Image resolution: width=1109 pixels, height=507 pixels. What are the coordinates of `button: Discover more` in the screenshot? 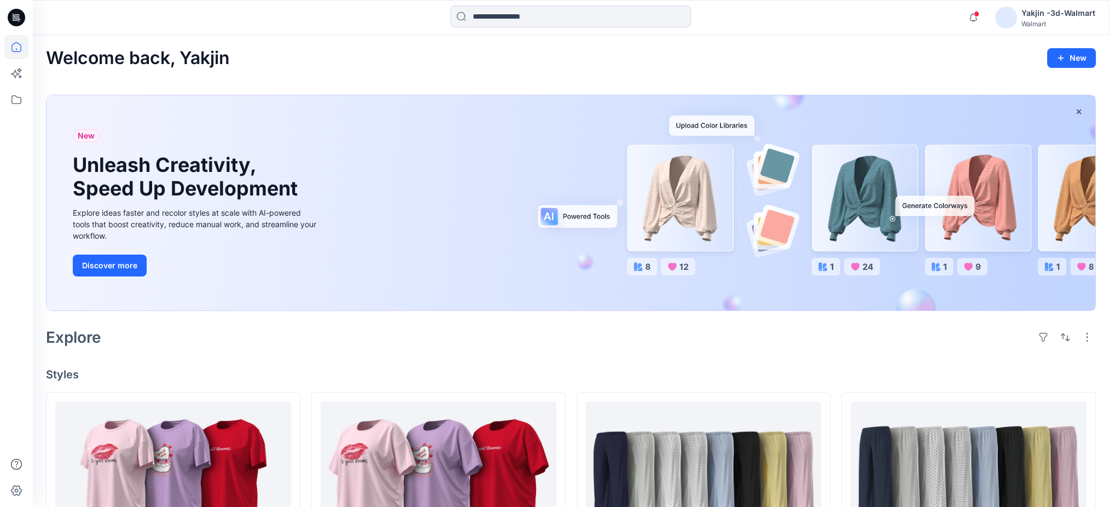 It's located at (109, 265).